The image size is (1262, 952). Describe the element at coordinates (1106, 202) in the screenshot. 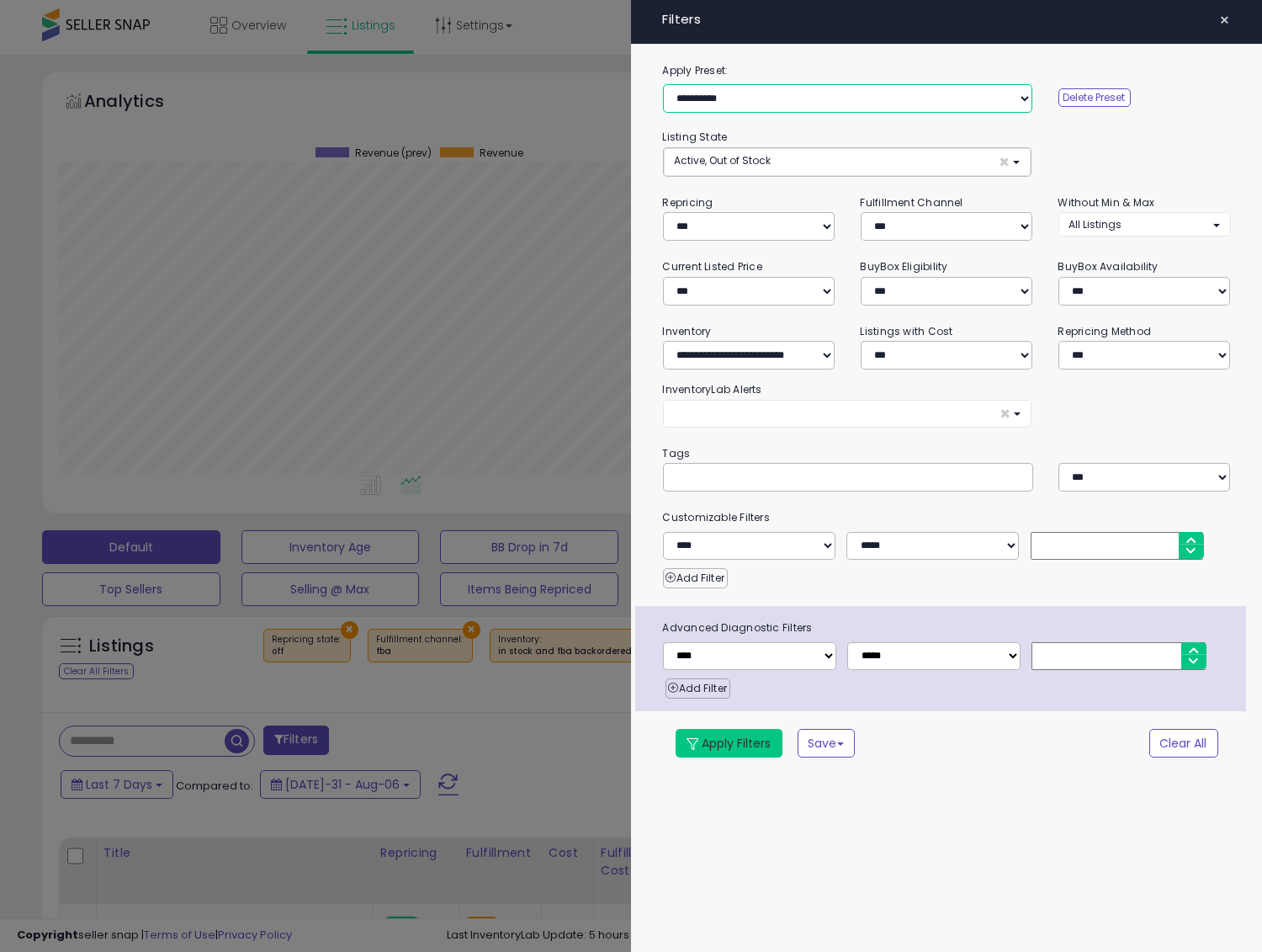

I see `small: Without Min & Max` at that location.